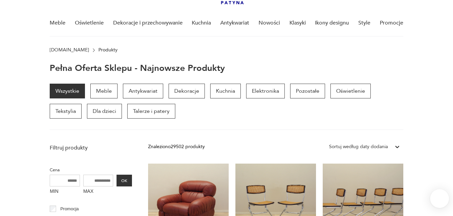 The image size is (453, 216). Describe the element at coordinates (225, 91) in the screenshot. I see `p: Kuchnia` at that location.